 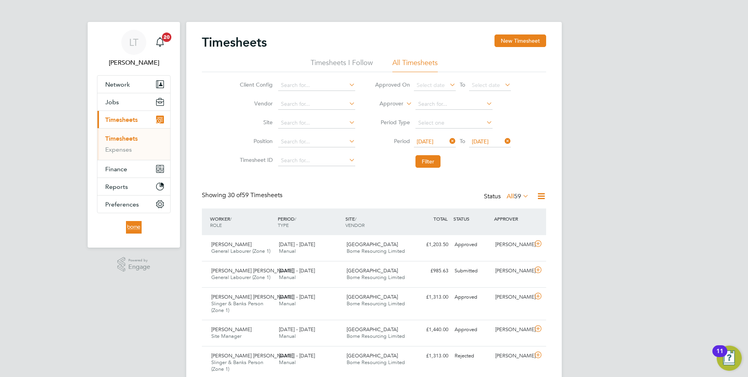 I want to click on label: Vendor, so click(x=255, y=103).